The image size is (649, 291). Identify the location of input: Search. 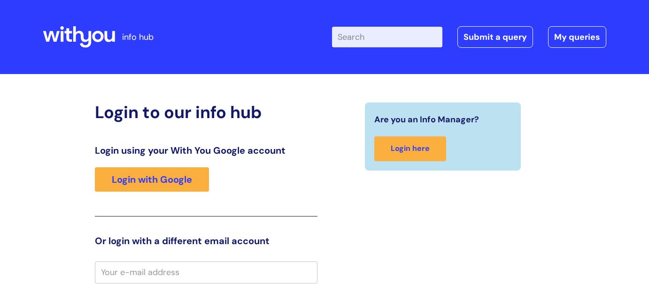
(387, 37).